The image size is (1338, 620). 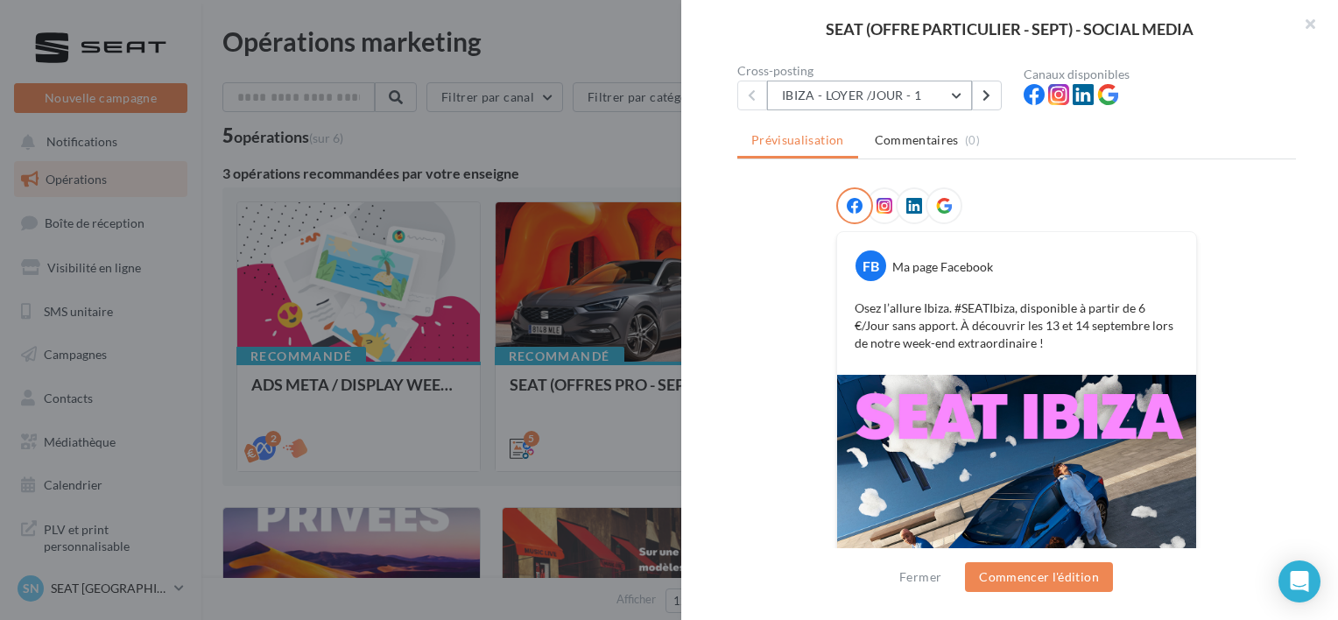 I want to click on button: IBIZA - LOYER /JOUR - 1, so click(x=870, y=95).